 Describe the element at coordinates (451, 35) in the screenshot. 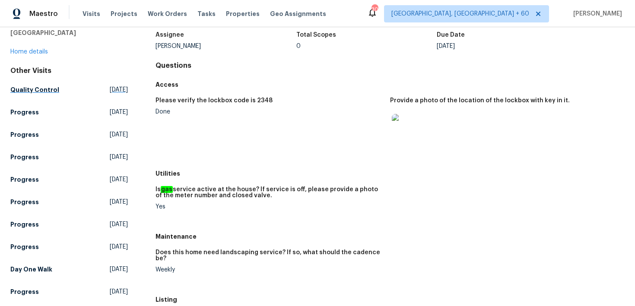

I see `h5: Due Date` at that location.